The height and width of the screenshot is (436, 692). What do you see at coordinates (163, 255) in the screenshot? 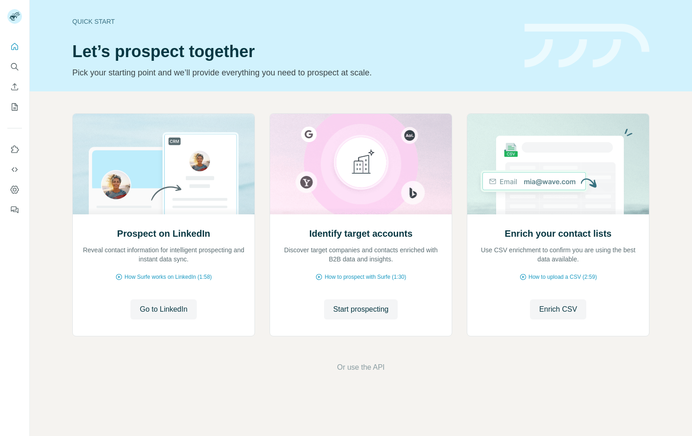
I see `p: Reveal contact information for intelligent prospecting and instant data sync.` at bounding box center [163, 255].